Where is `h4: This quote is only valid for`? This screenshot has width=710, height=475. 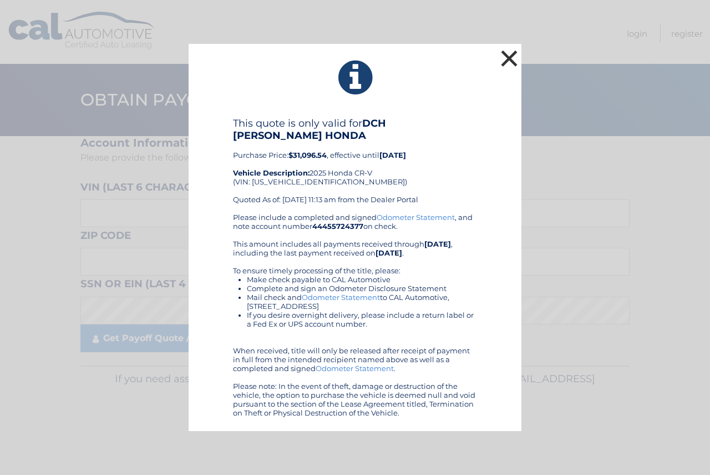 h4: This quote is only valid for is located at coordinates (355, 129).